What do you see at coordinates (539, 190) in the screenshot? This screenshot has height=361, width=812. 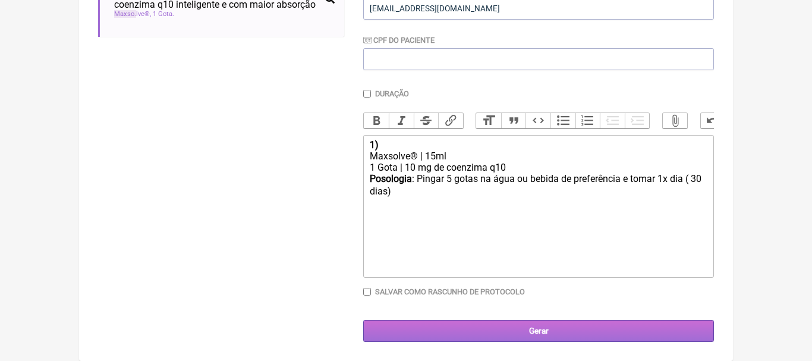 I see `div: : Pingar 5 gotas na água ou bebida de preferência e tomar 1x dia ㅤ( 30 dias)` at bounding box center [539, 190].